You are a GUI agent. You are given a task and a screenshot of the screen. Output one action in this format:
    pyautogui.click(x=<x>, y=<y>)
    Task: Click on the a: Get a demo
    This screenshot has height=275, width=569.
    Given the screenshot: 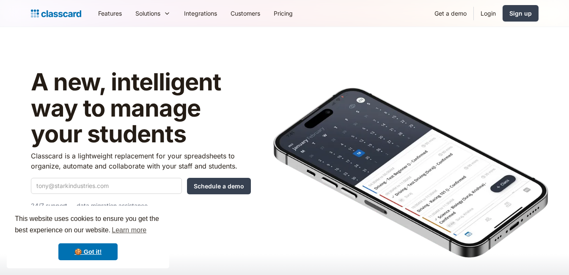 What is the action you would take?
    pyautogui.click(x=450, y=13)
    